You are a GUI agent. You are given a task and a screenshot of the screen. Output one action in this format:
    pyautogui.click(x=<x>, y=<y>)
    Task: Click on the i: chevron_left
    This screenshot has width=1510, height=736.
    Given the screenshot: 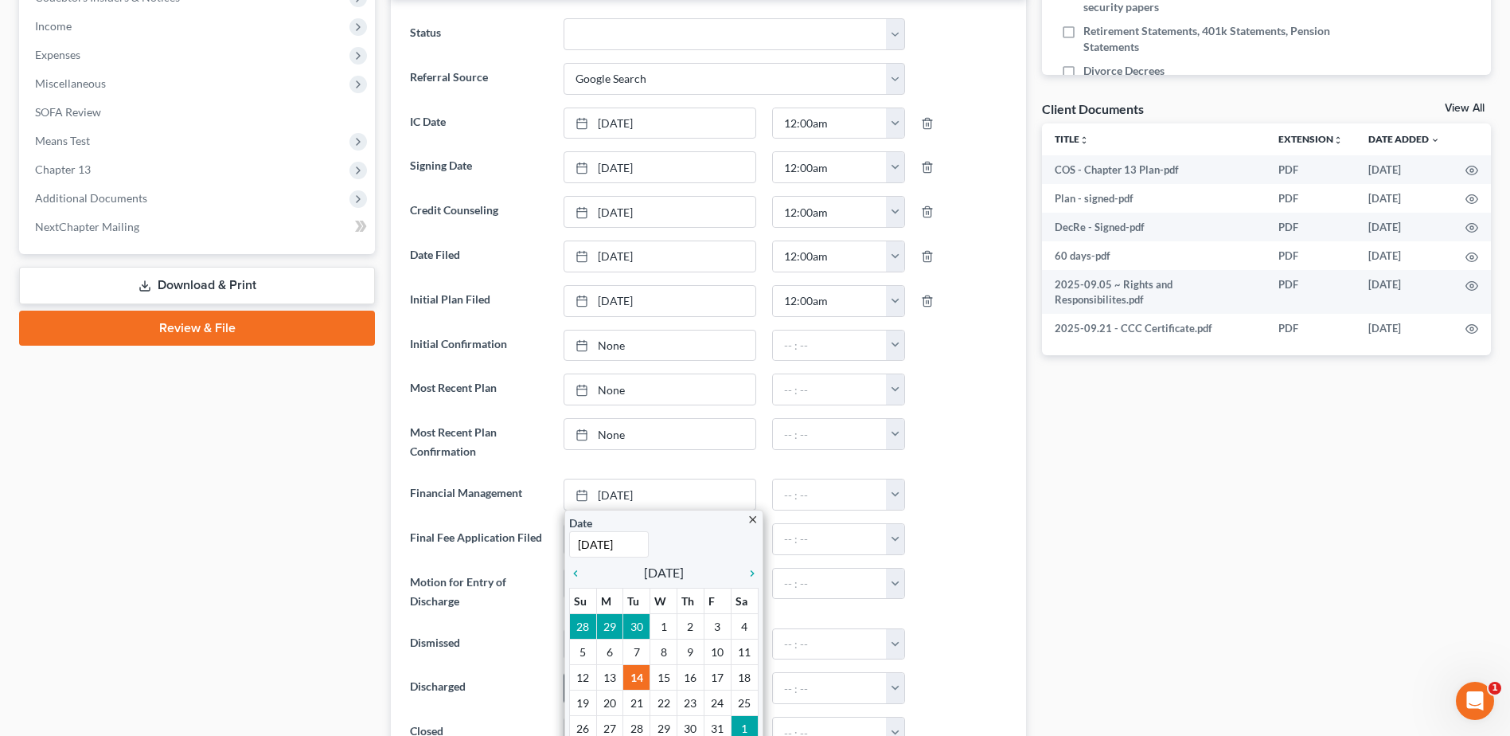 What is the action you would take?
    pyautogui.click(x=580, y=573)
    